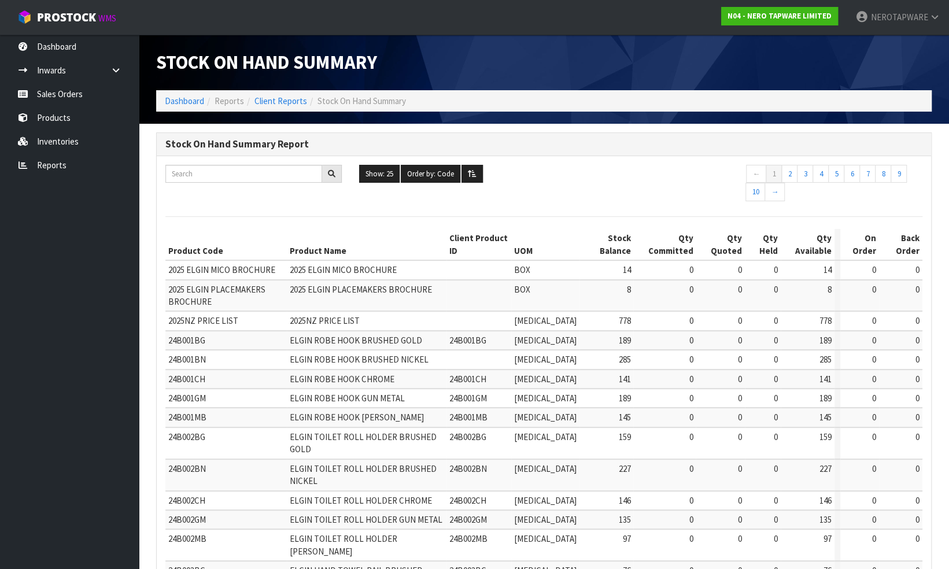  What do you see at coordinates (342, 379) in the screenshot?
I see `span: ELGIN ROBE HOOK CHROME` at bounding box center [342, 379].